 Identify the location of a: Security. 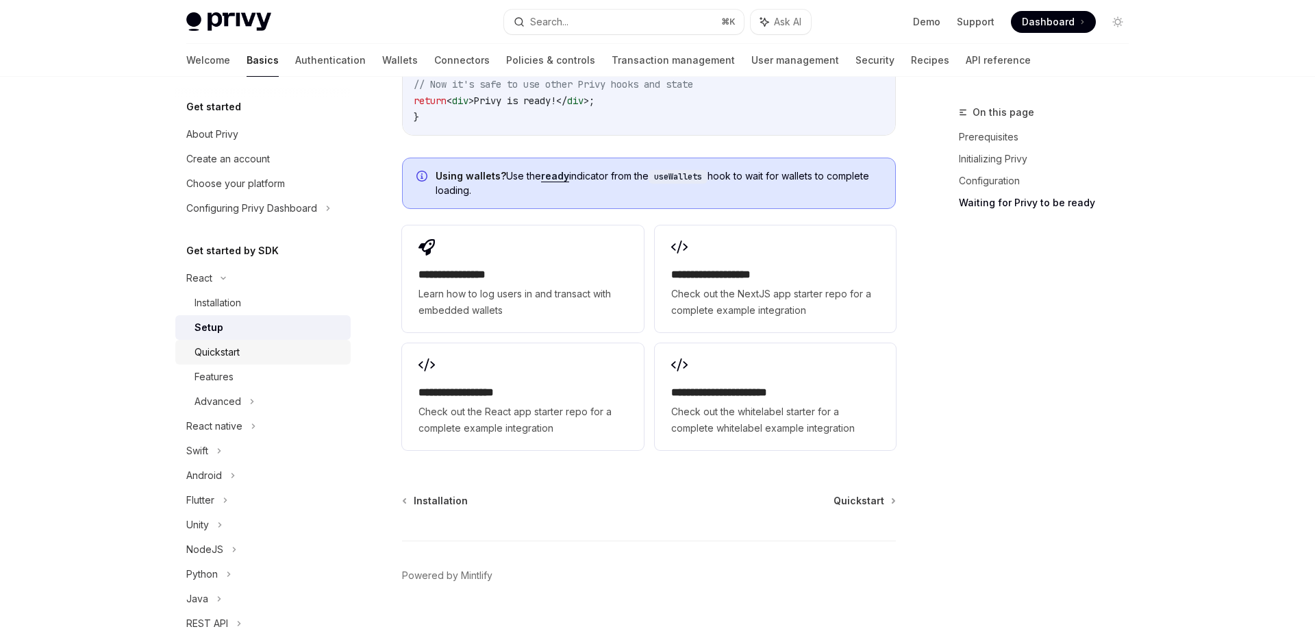
(875, 60).